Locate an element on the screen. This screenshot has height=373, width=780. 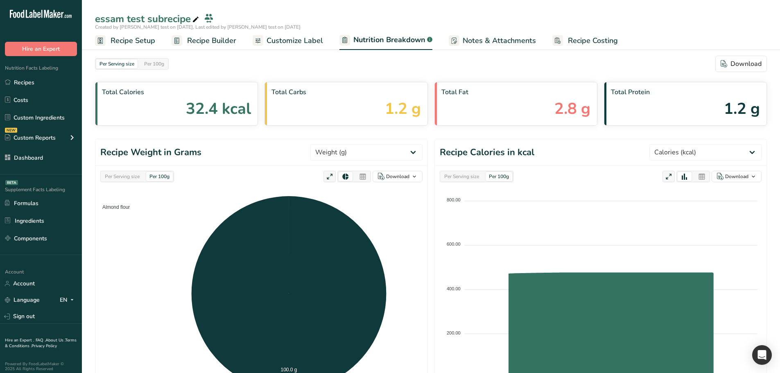
div: essam test subrecipe is located at coordinates (148, 19).